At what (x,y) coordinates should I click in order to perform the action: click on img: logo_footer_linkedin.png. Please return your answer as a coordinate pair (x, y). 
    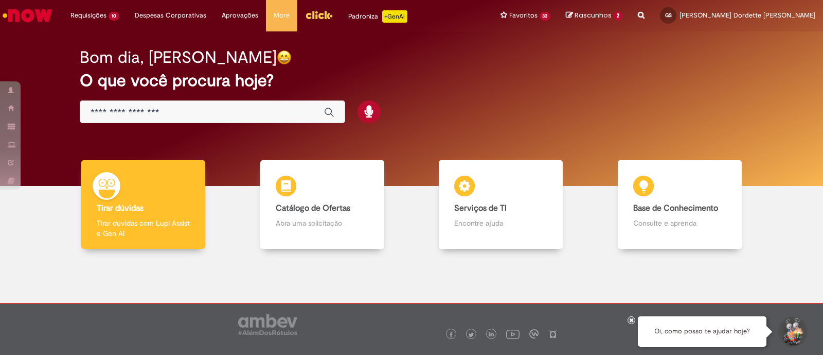
    Looking at the image, I should click on (492, 335).